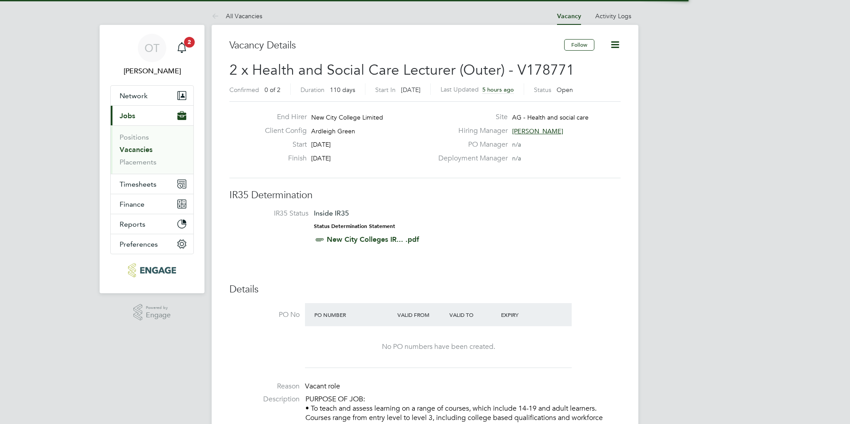 The image size is (850, 424). What do you see at coordinates (342, 90) in the screenshot?
I see `span: 110 days` at bounding box center [342, 90].